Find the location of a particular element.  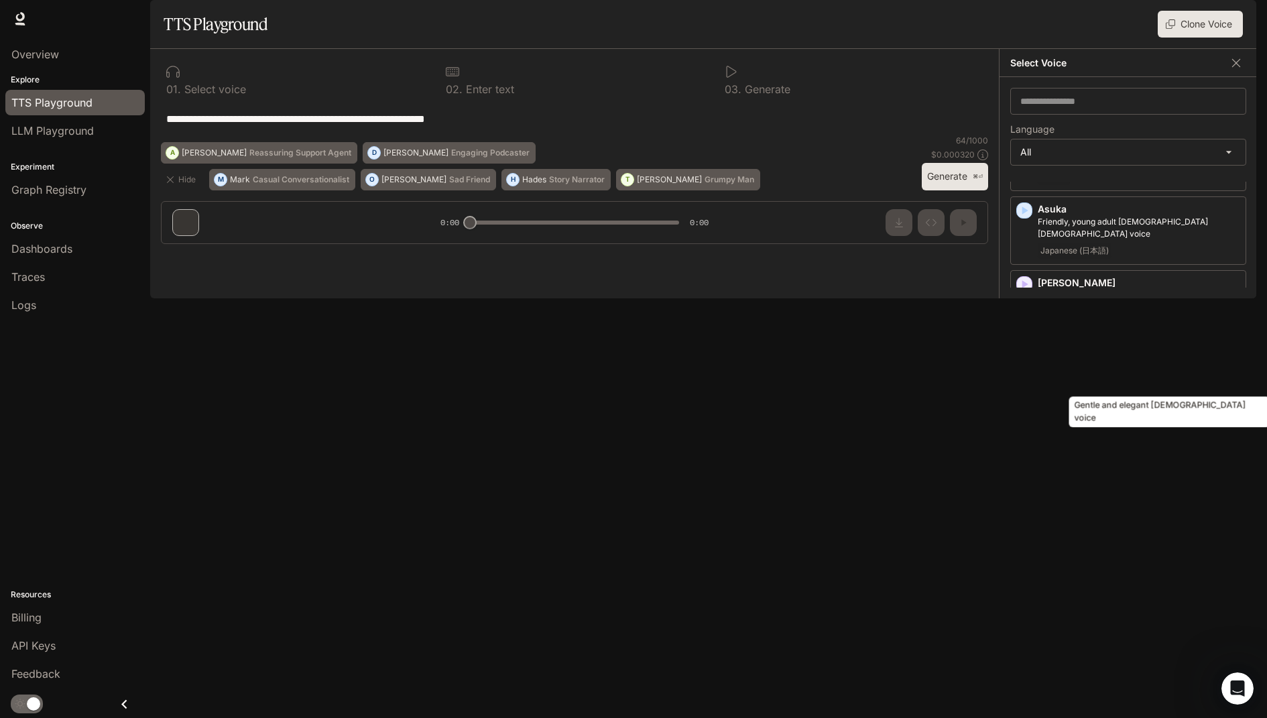

p: Casual Conversationalist is located at coordinates (301, 180).